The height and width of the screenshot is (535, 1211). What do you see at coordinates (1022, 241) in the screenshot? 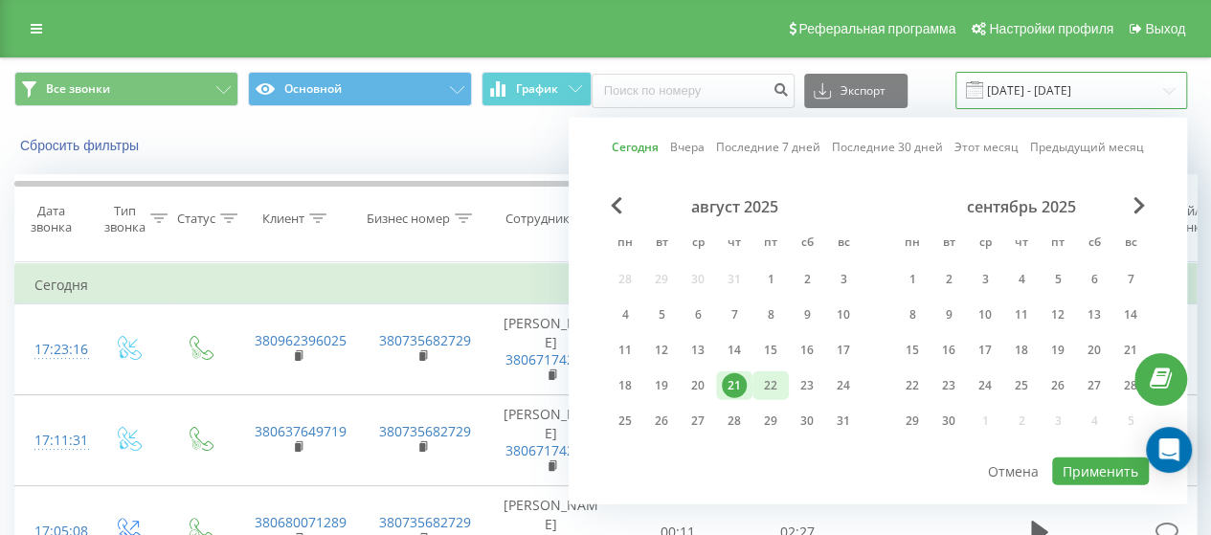
I see `font: чт` at bounding box center [1022, 241].